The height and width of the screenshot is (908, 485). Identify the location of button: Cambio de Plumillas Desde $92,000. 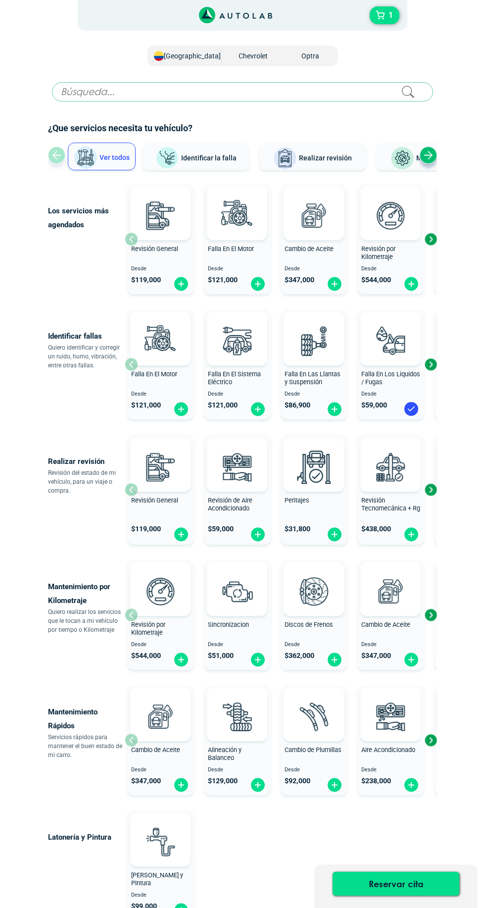
(314, 741).